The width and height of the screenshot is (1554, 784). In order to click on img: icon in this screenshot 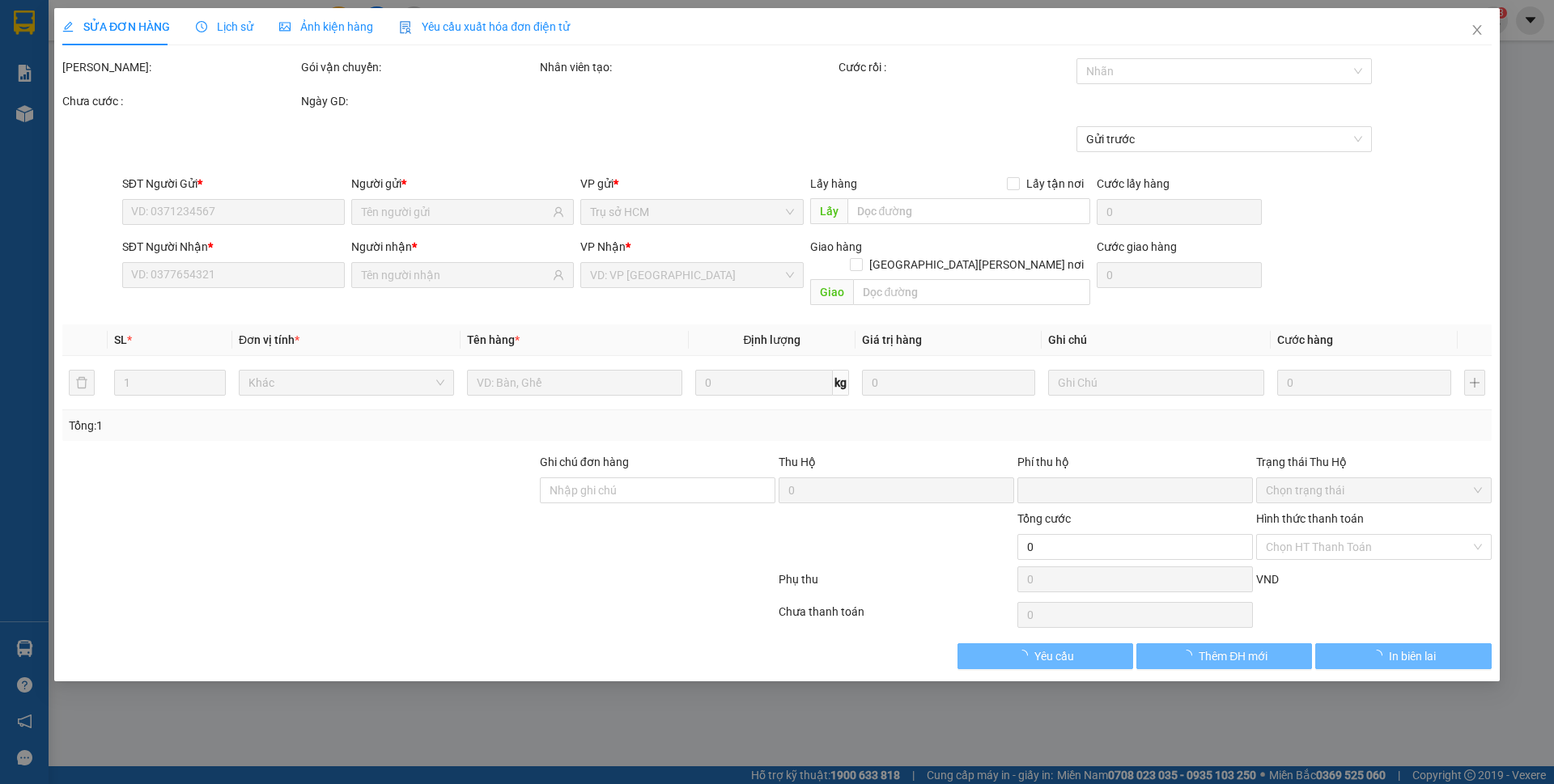, I will do `click(405, 28)`.